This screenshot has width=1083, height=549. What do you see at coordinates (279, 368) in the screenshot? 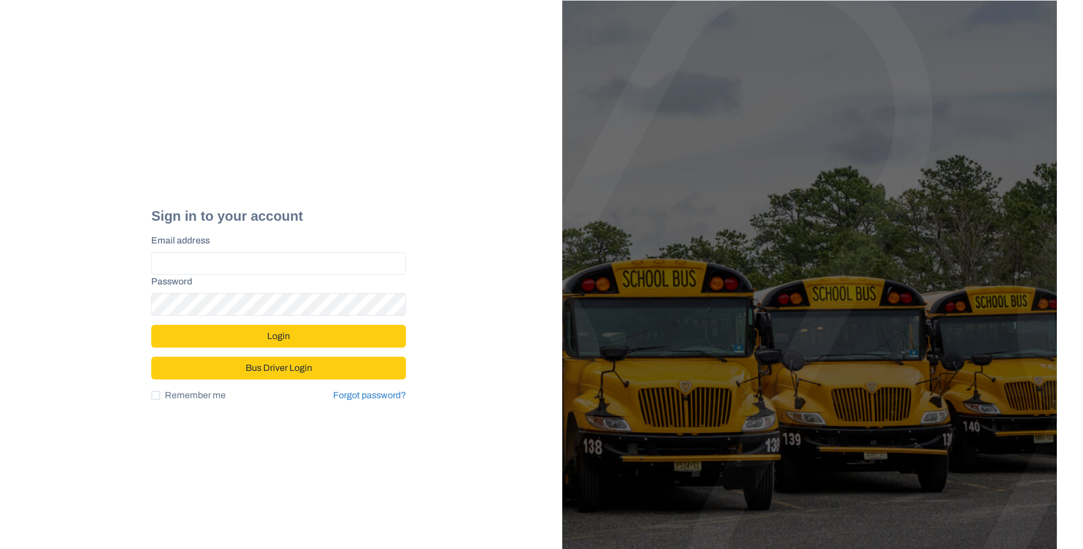
I see `button: Bus Driver Login` at bounding box center [279, 368].